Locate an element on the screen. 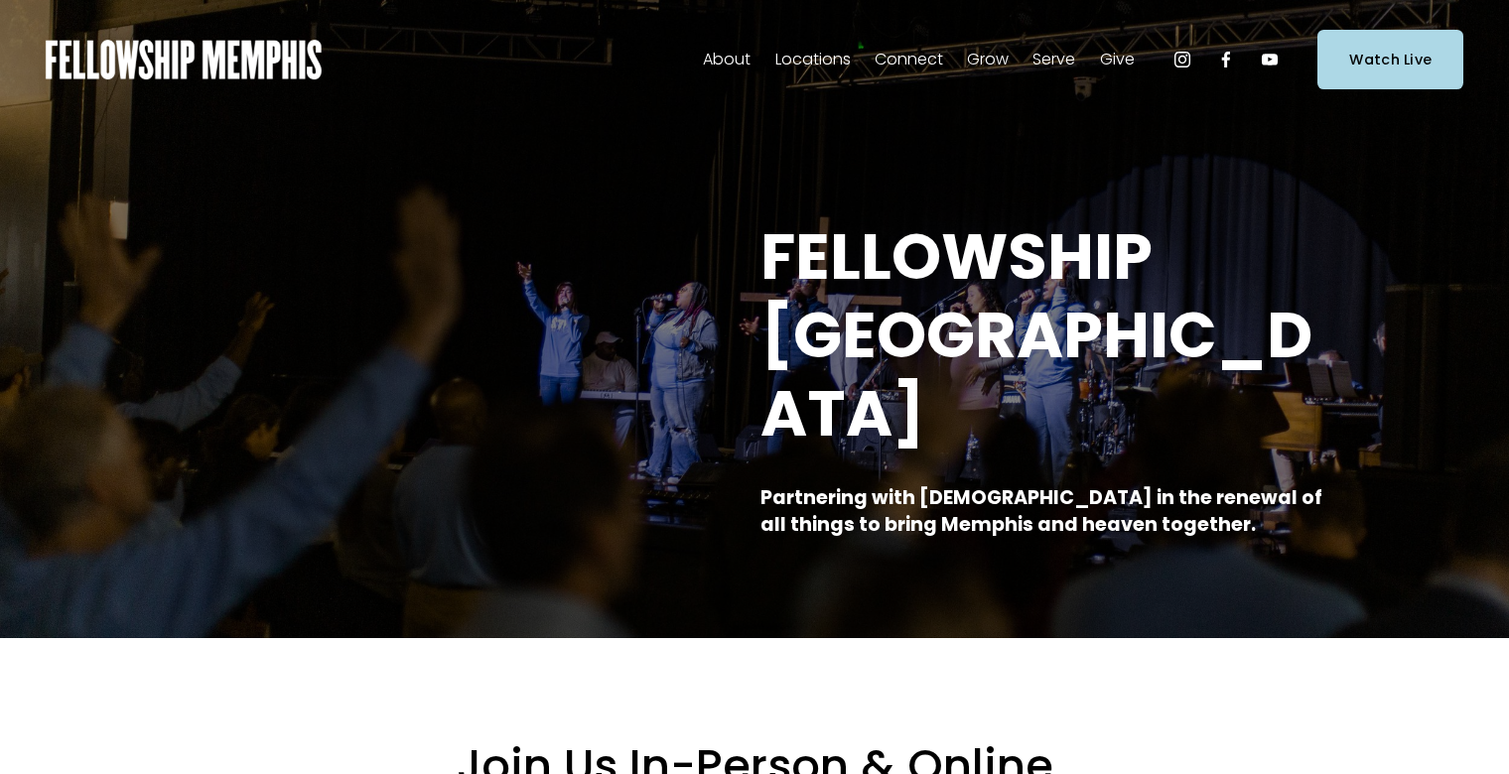 This screenshot has width=1509, height=774. a: Watch Live is located at coordinates (1390, 59).